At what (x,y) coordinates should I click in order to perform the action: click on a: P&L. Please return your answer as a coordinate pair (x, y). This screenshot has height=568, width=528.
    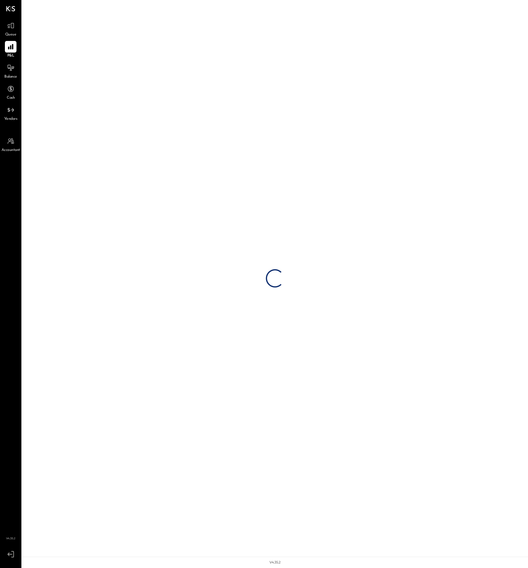
    Looking at the image, I should click on (11, 50).